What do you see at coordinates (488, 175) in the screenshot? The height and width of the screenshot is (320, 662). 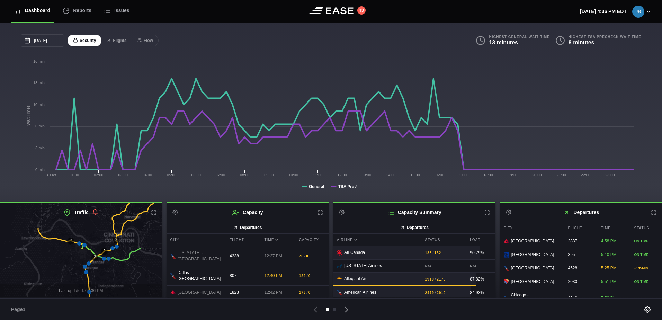 I see `text: 18:00` at bounding box center [488, 175].